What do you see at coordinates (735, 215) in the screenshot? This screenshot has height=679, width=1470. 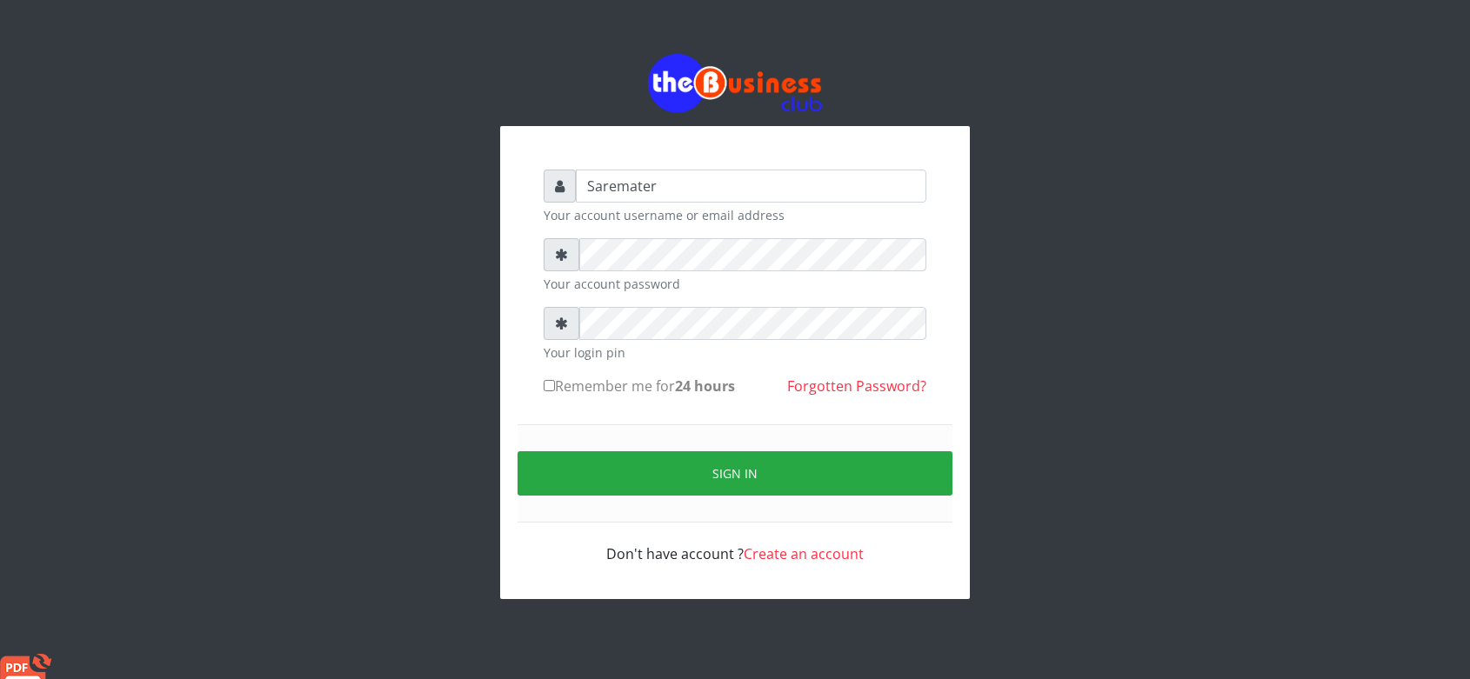 I see `small: Your account username or email address` at bounding box center [735, 215].